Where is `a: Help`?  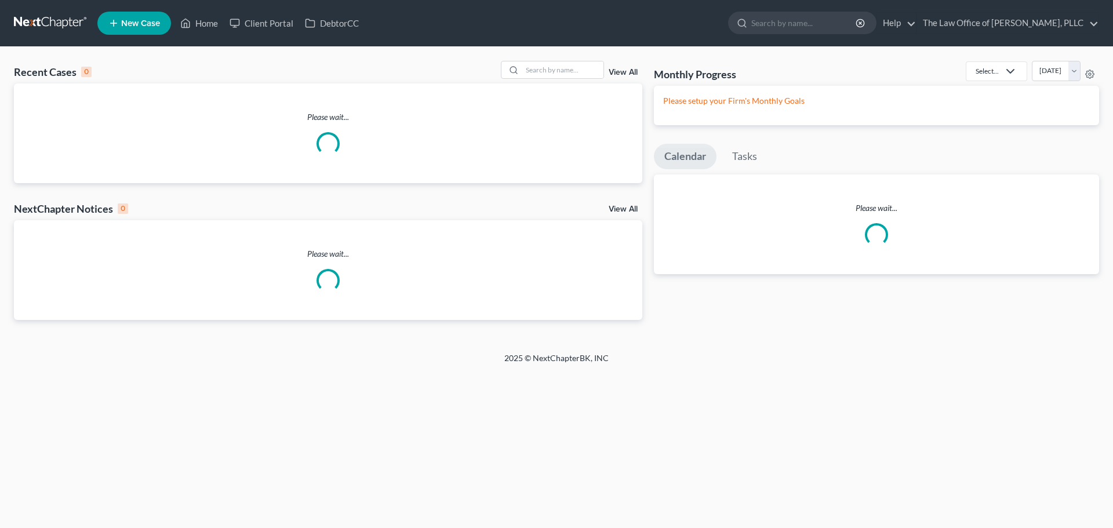 a: Help is located at coordinates (896, 23).